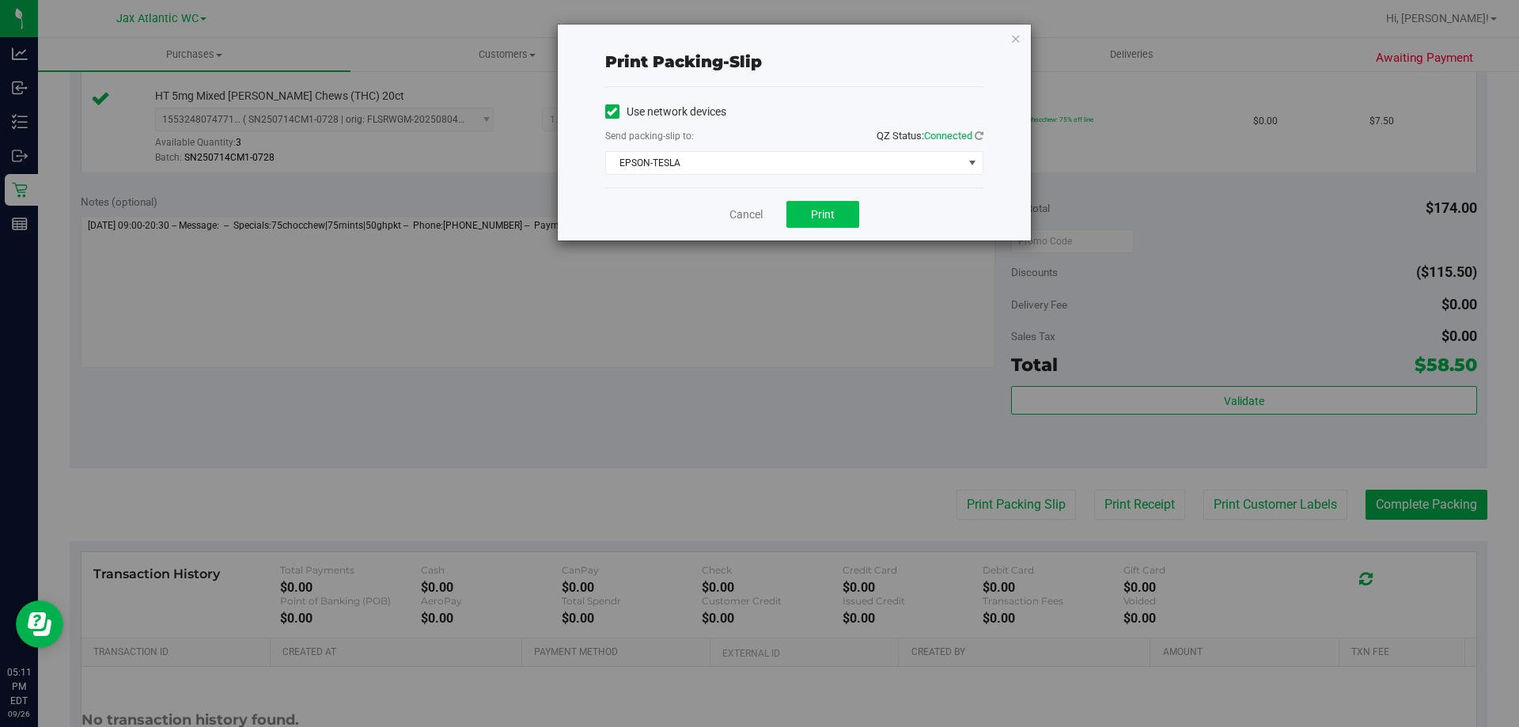 The image size is (1519, 727). What do you see at coordinates (823, 214) in the screenshot?
I see `span: Print` at bounding box center [823, 214].